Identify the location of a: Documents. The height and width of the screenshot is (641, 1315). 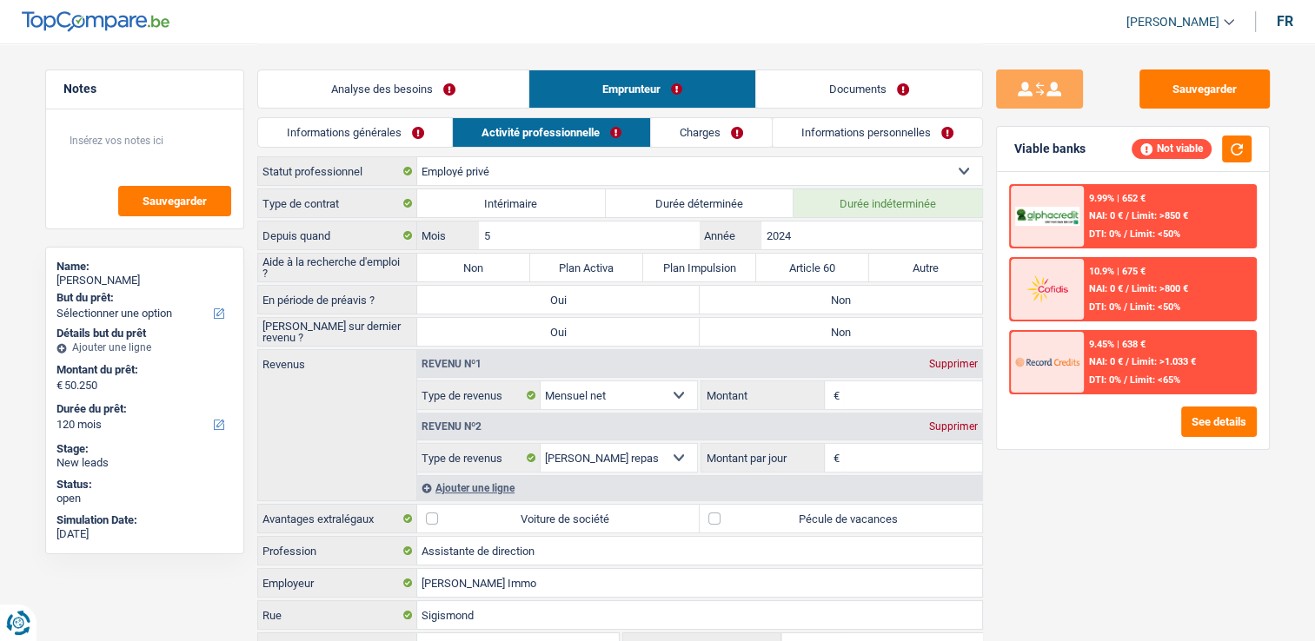
(869, 89).